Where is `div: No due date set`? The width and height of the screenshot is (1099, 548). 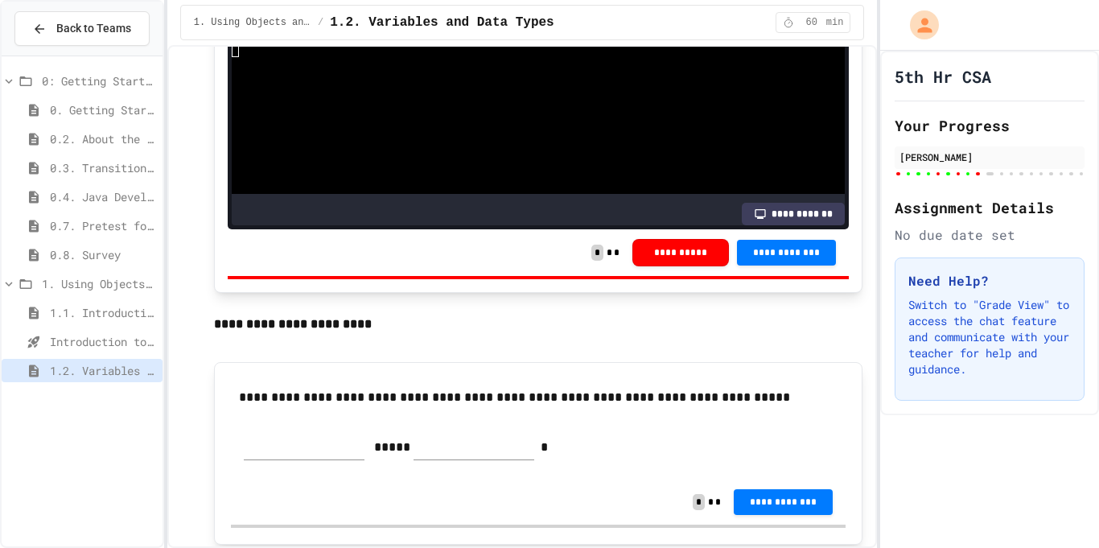 div: No due date set is located at coordinates (989, 235).